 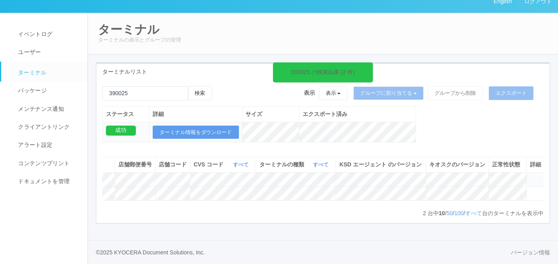 What do you see at coordinates (43, 181) in the screenshot?
I see `span: ドキュメントを管理` at bounding box center [43, 181].